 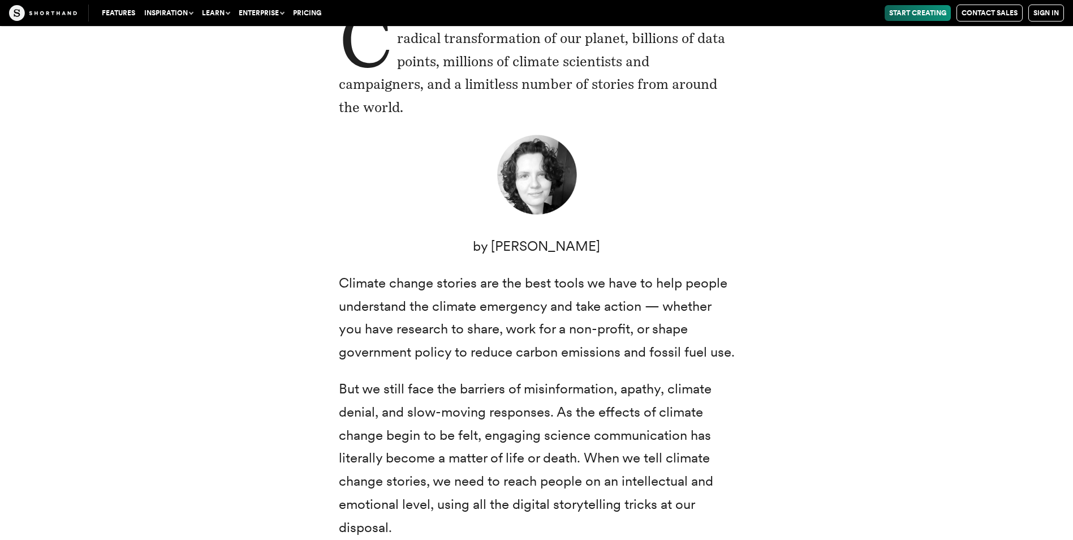 What do you see at coordinates (43, 13) in the screenshot?
I see `img: The Craft` at bounding box center [43, 13].